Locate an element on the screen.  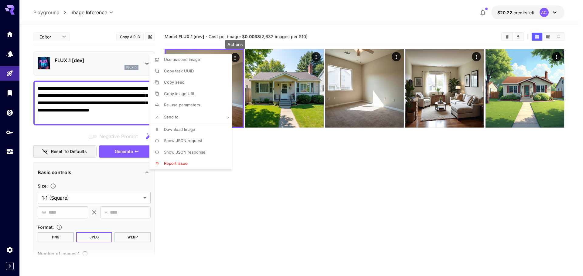
span: Copy task UUID is located at coordinates (179, 71).